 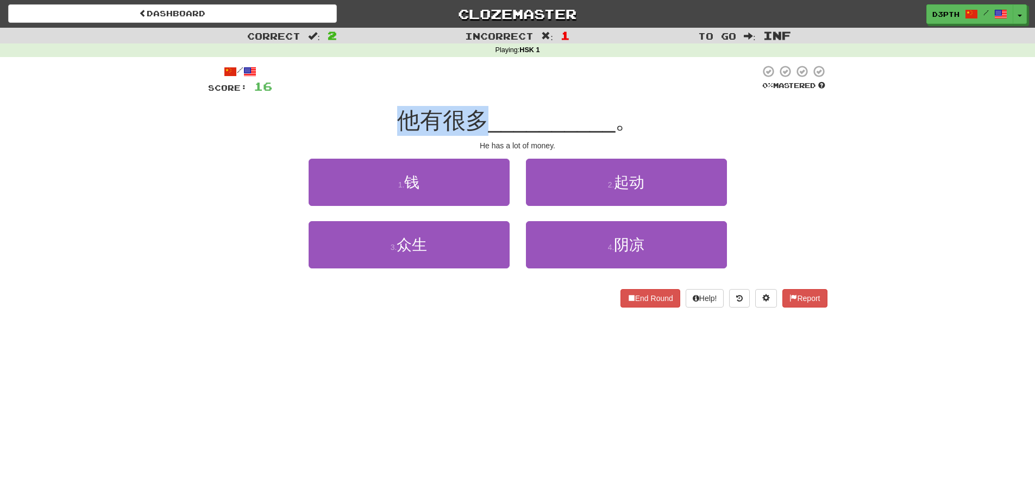 What do you see at coordinates (970, 14) in the screenshot?
I see `a: d3pth /` at bounding box center [970, 14].